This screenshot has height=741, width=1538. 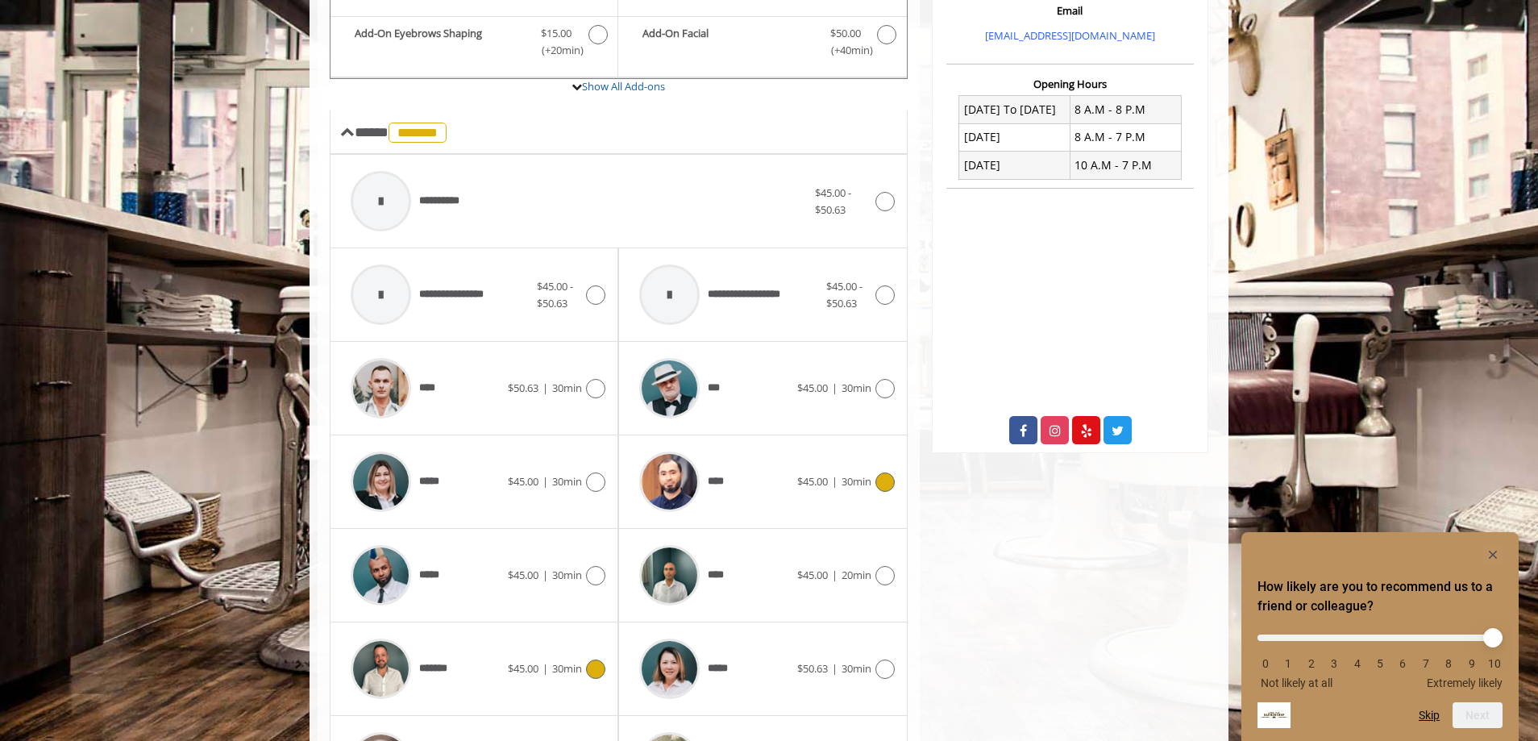 What do you see at coordinates (1266, 664) in the screenshot?
I see `li: 0` at bounding box center [1266, 664].